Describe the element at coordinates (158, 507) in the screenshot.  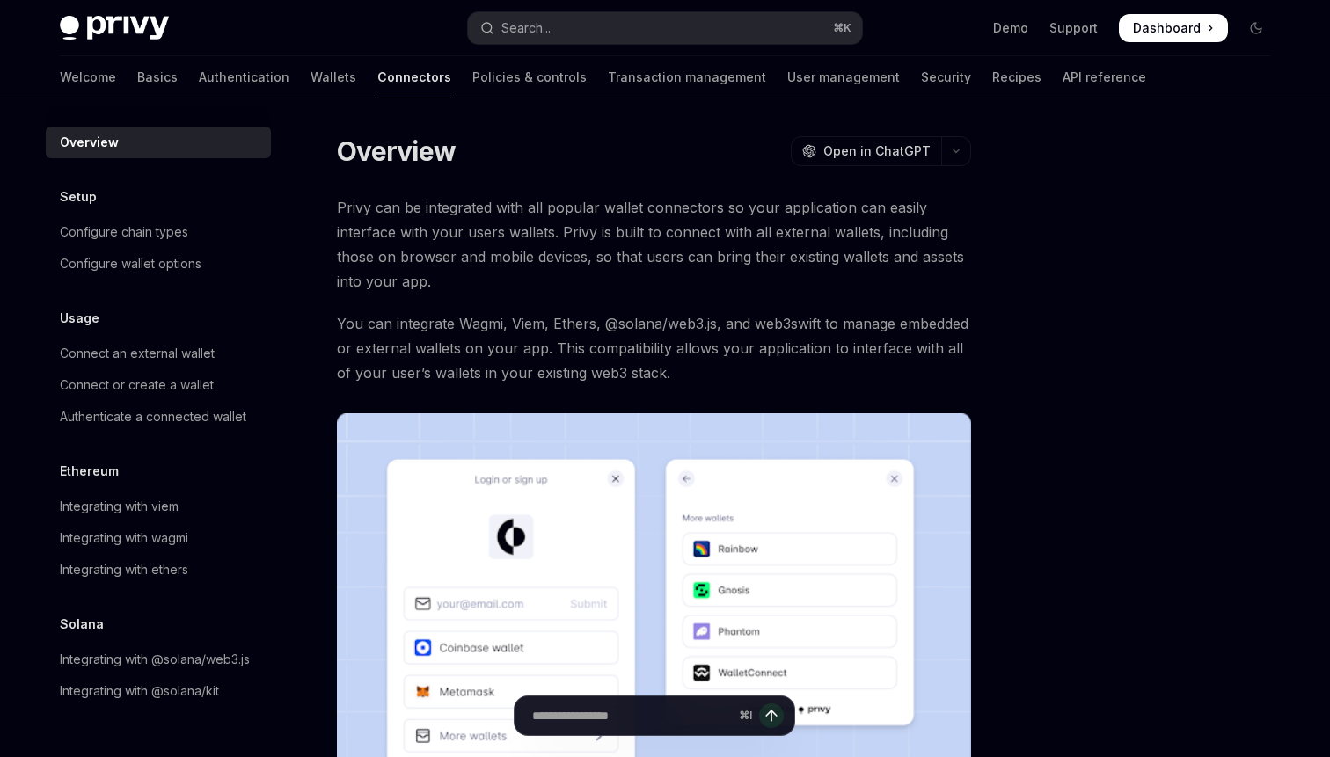
I see `a: Integrating with viem` at that location.